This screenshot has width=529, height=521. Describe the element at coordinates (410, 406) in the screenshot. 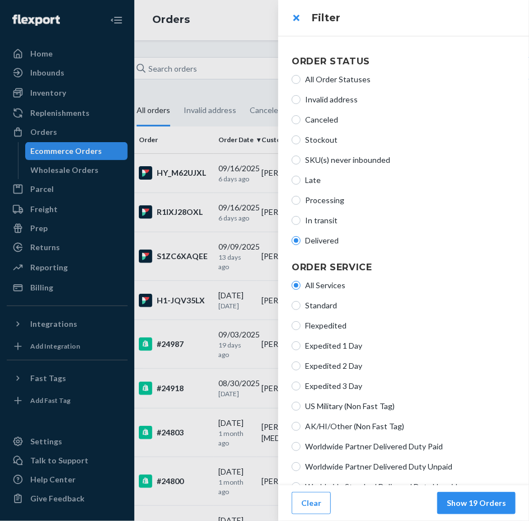

I see `span: US Military (Non Fast Tag)` at that location.